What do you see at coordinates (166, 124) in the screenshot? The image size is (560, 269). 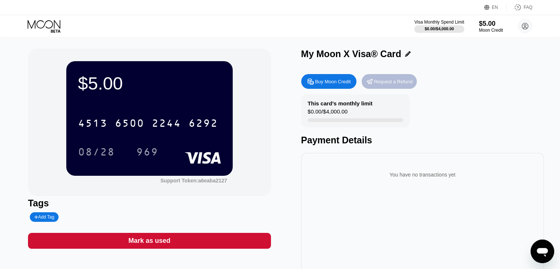 I see `div: 2244` at bounding box center [166, 124].